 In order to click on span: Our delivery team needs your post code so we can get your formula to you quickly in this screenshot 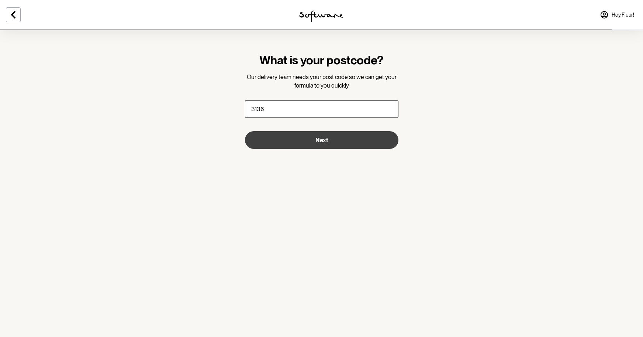, I will do `click(322, 81)`.